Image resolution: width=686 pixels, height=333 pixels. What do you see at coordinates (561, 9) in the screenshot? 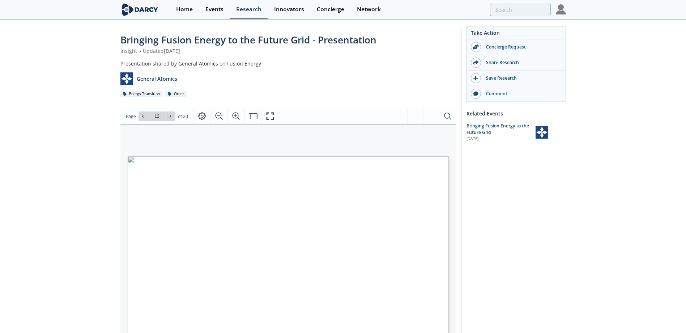
I see `img: Profile` at bounding box center [561, 9].